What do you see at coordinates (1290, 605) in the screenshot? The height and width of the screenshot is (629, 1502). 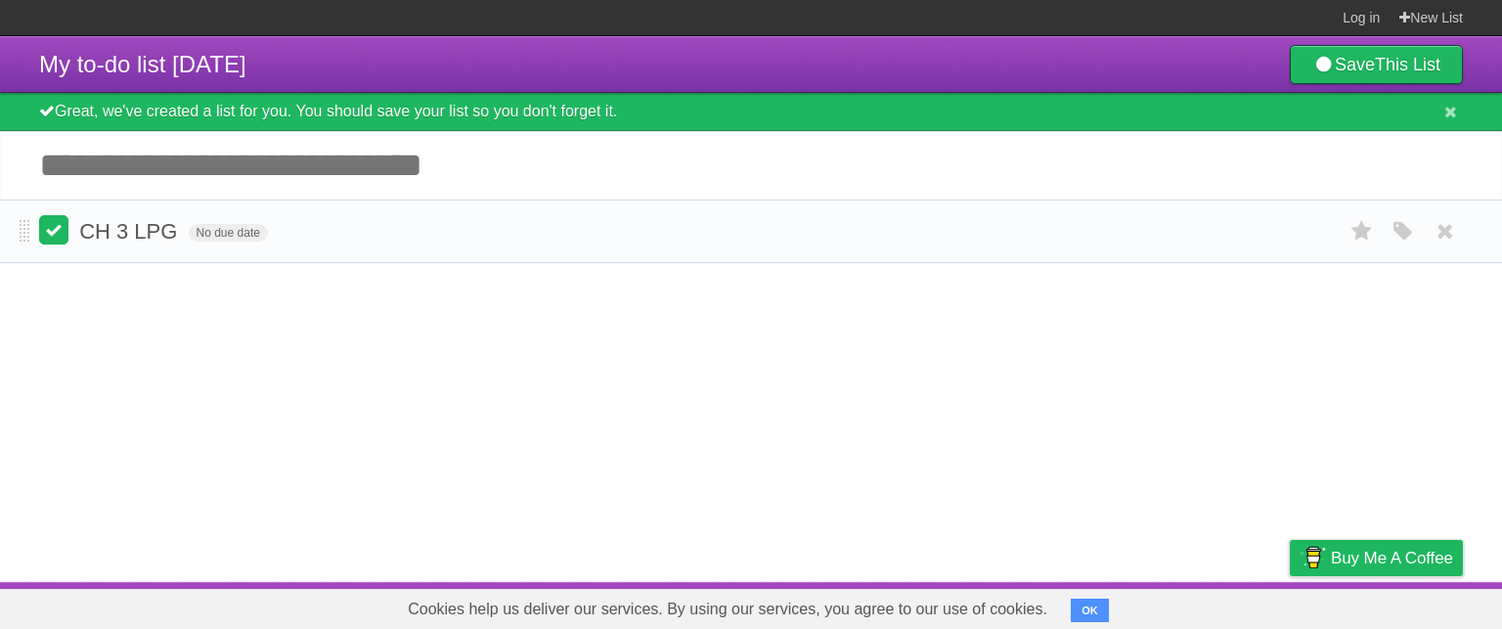 I see `a: Privacy` at bounding box center [1290, 605].